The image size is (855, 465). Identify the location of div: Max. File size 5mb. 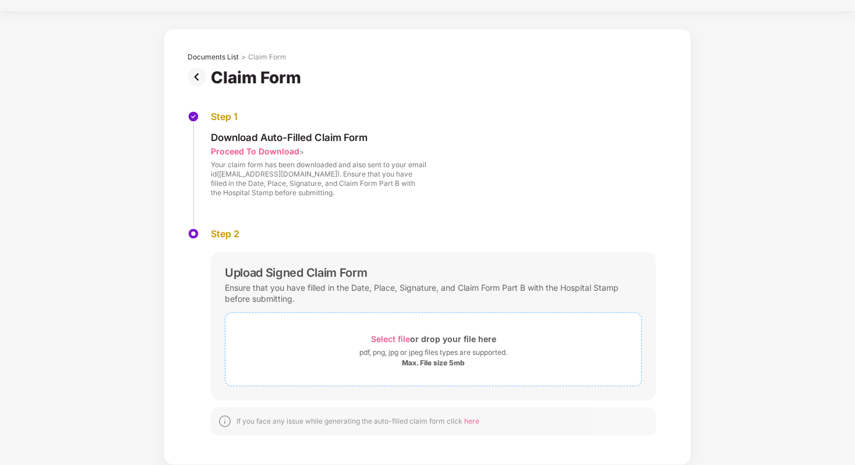
(433, 363).